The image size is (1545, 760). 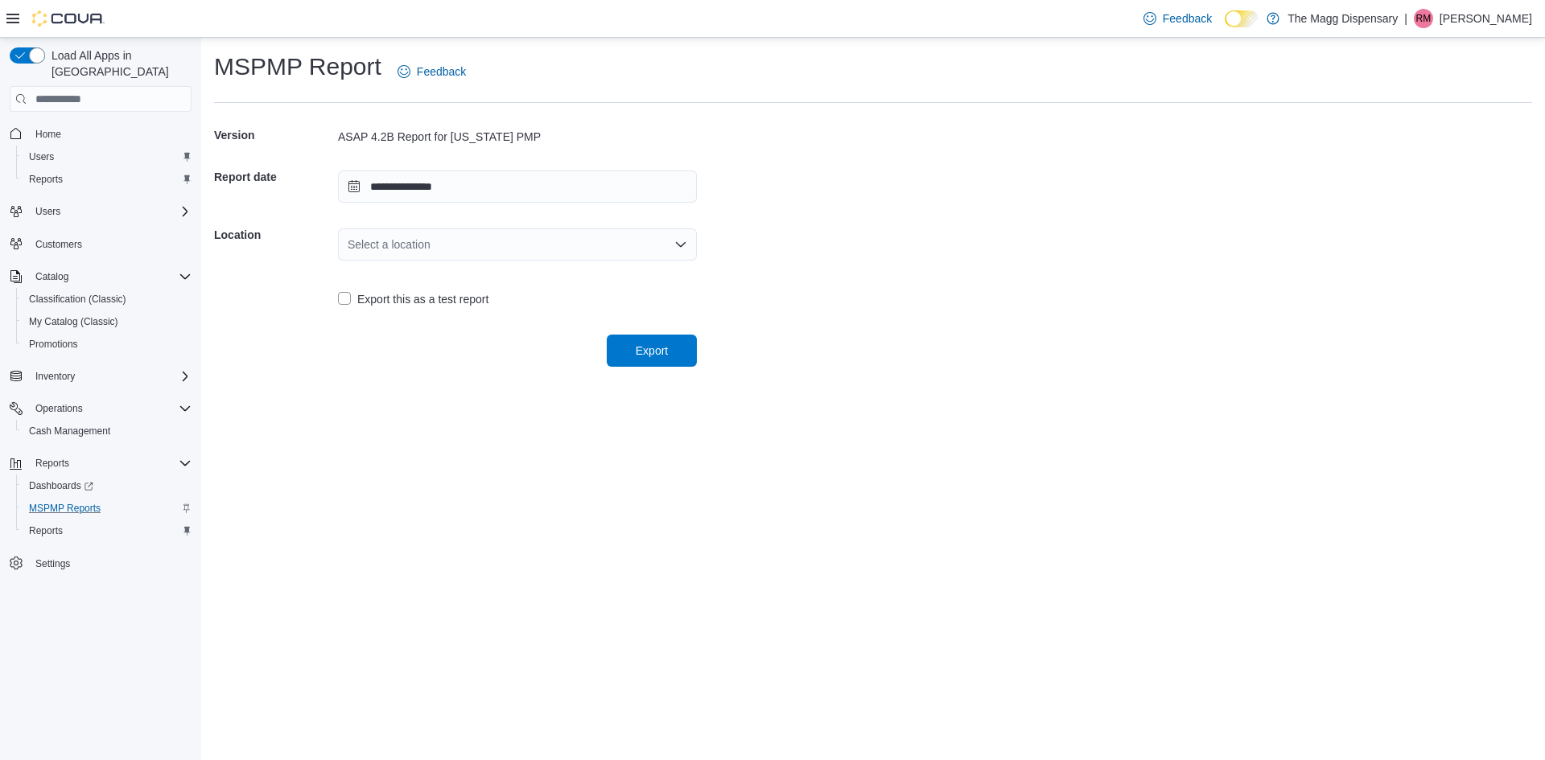 I want to click on a: Users, so click(x=41, y=157).